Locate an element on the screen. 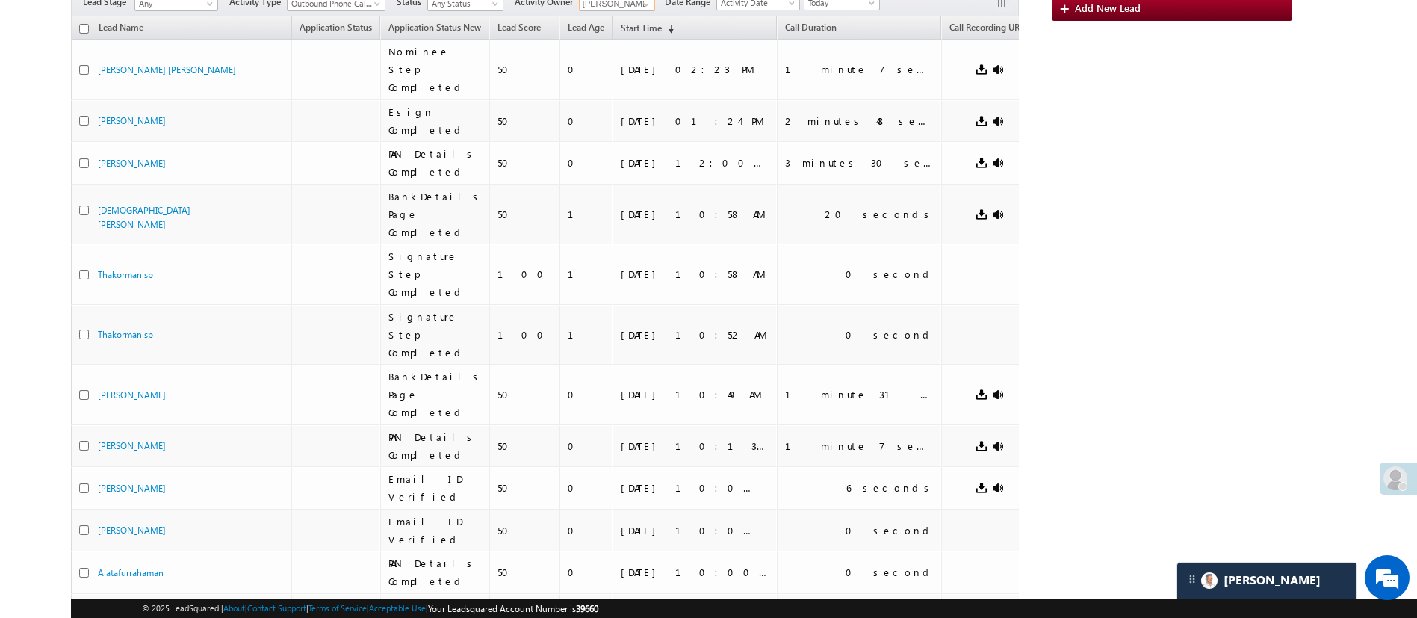 The image size is (1417, 618). div: 2 minutes 48 seconds is located at coordinates (860, 121).